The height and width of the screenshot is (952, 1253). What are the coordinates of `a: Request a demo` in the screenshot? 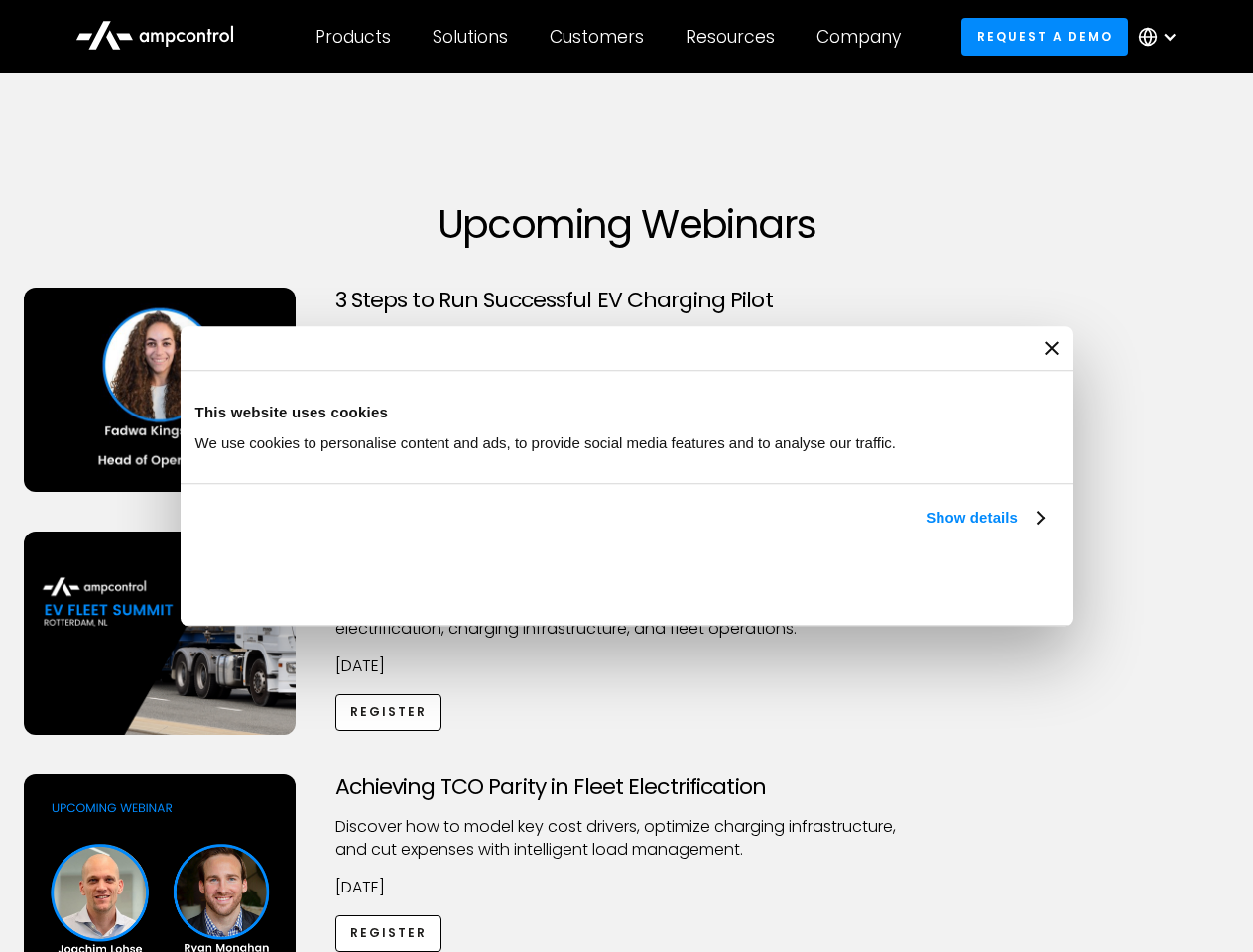 It's located at (1045, 36).